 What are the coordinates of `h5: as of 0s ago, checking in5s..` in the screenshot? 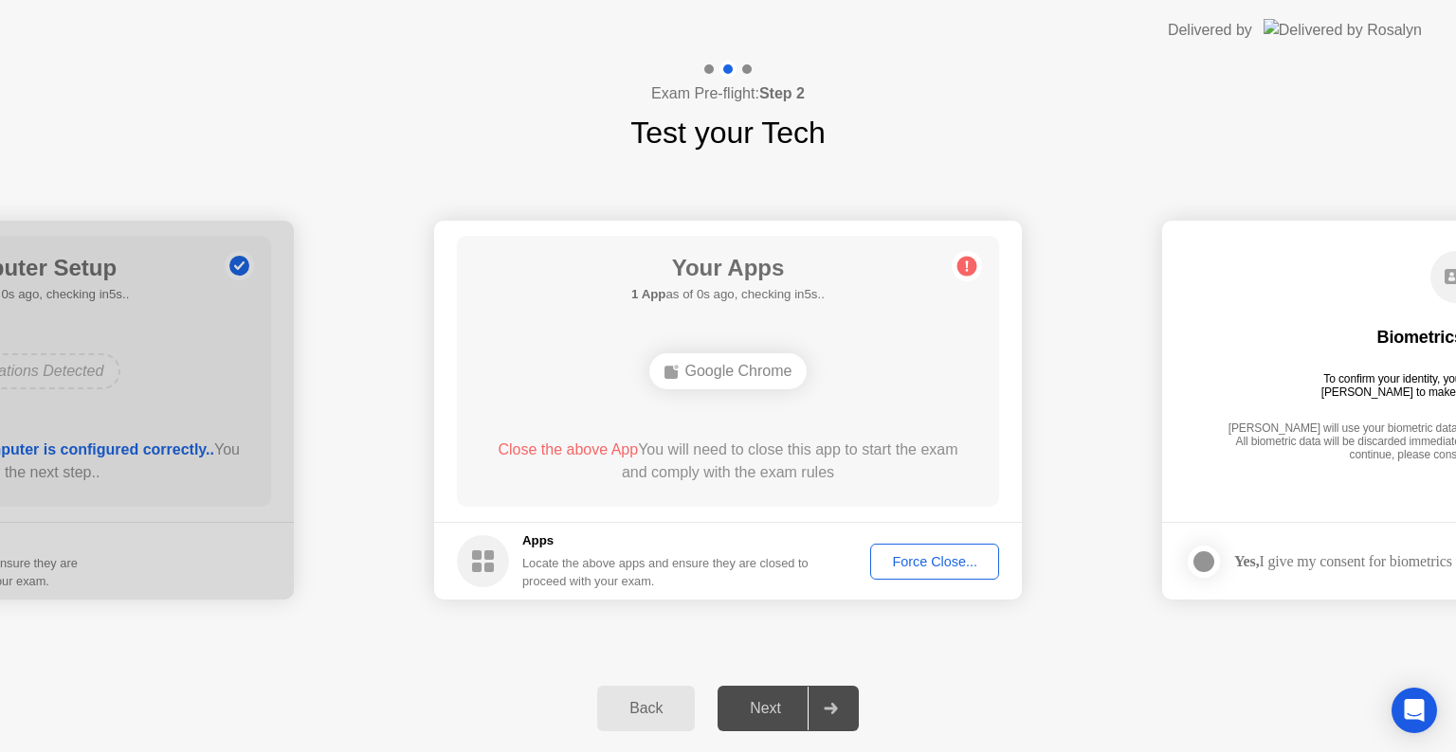 It's located at (728, 295).